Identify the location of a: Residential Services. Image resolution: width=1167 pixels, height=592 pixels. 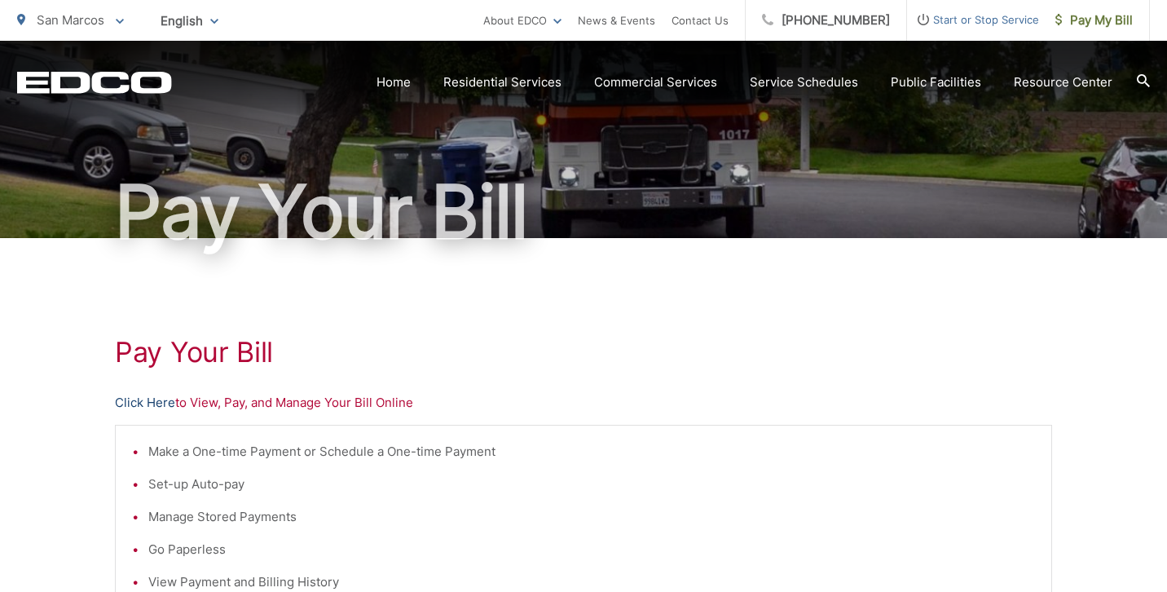
(502, 82).